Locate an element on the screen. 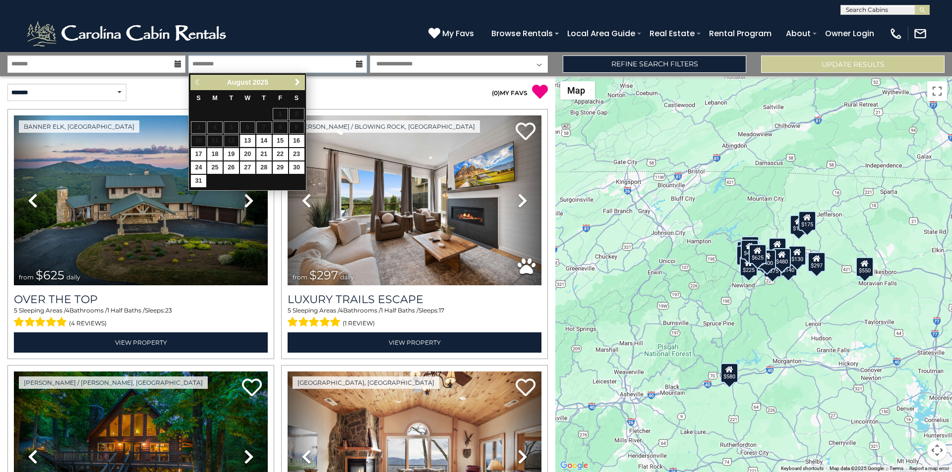 Image resolution: width=952 pixels, height=472 pixels. a: 13 is located at coordinates (247, 141).